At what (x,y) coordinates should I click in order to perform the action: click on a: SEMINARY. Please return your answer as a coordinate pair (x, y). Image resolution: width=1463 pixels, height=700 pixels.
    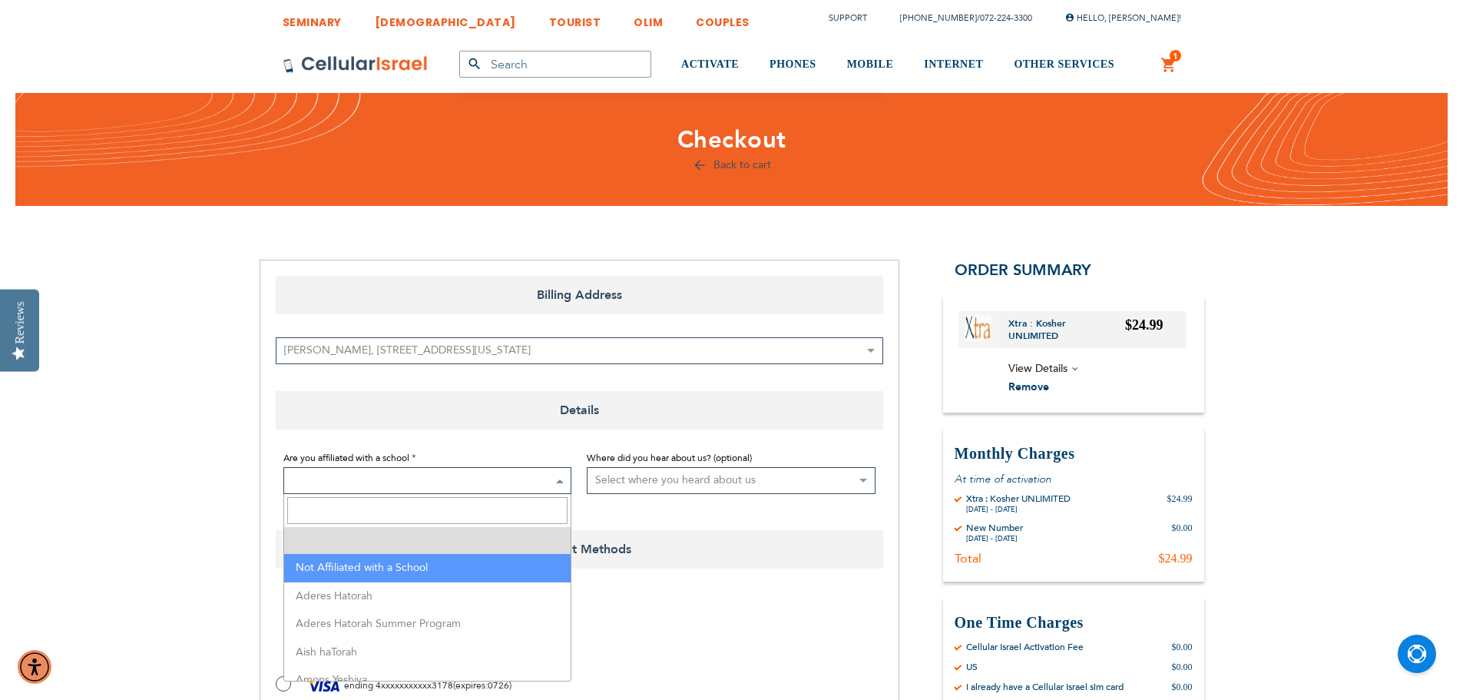
    Looking at the image, I should click on (312, 18).